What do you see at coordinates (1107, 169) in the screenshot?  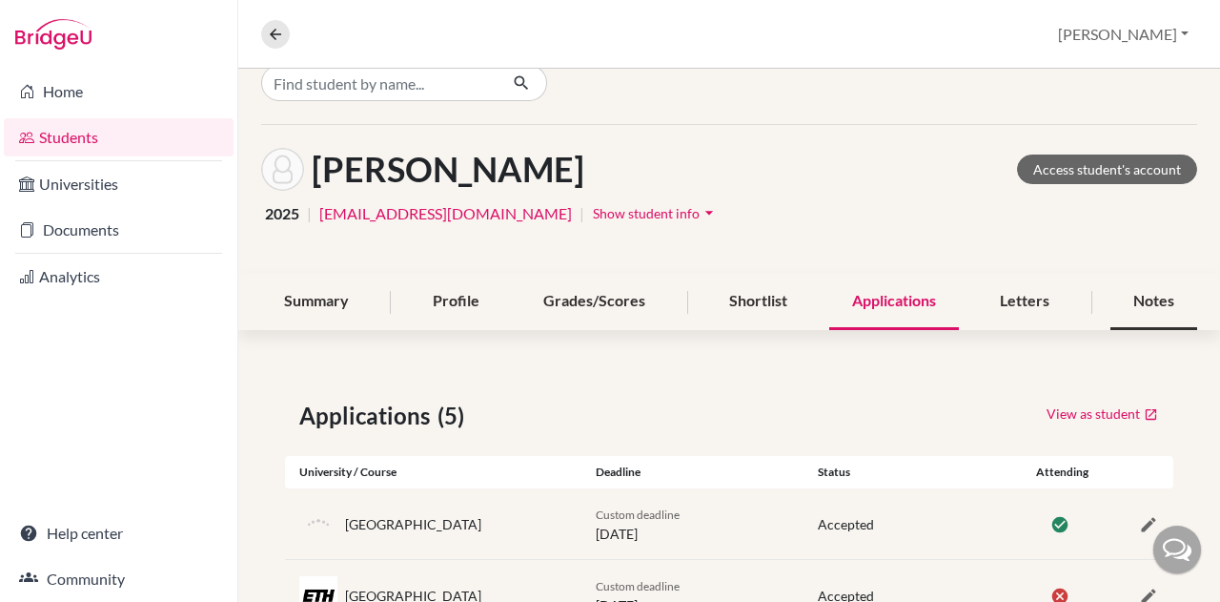 I see `a: Access student's account` at bounding box center [1107, 169].